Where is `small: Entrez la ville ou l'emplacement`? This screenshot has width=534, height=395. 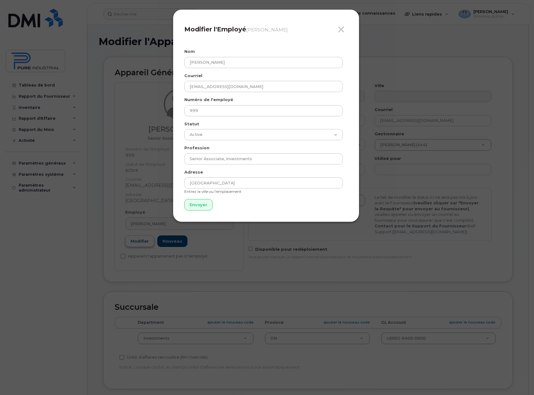 small: Entrez la ville ou l'emplacement is located at coordinates (213, 191).